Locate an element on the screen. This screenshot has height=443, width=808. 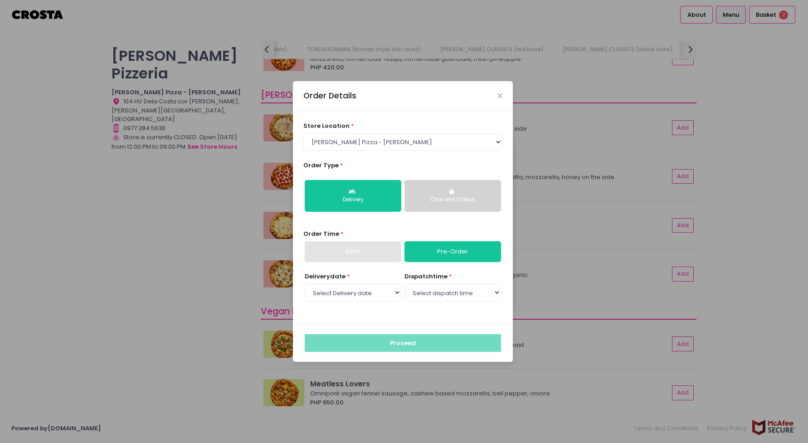
div: Click and Collect is located at coordinates (452, 200).